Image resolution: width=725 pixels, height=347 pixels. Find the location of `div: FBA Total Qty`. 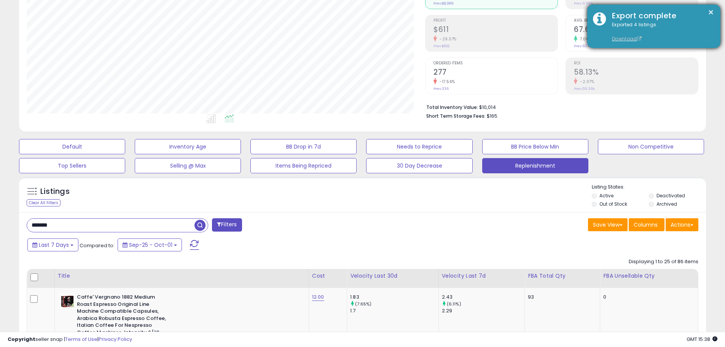

div: FBA Total Qty is located at coordinates (562, 275).